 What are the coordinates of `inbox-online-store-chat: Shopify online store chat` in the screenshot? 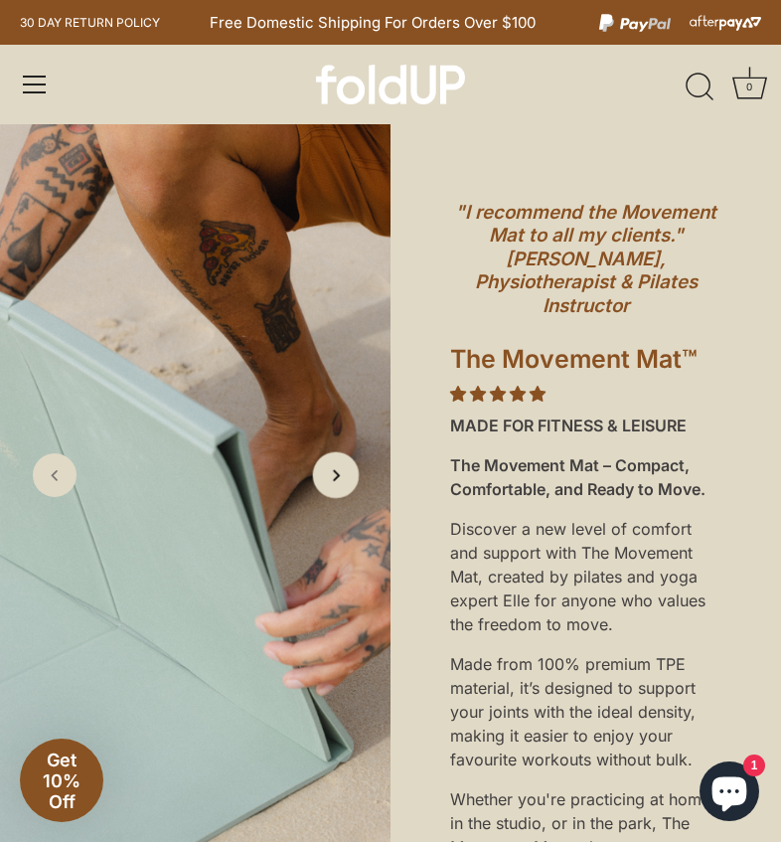 It's located at (729, 793).